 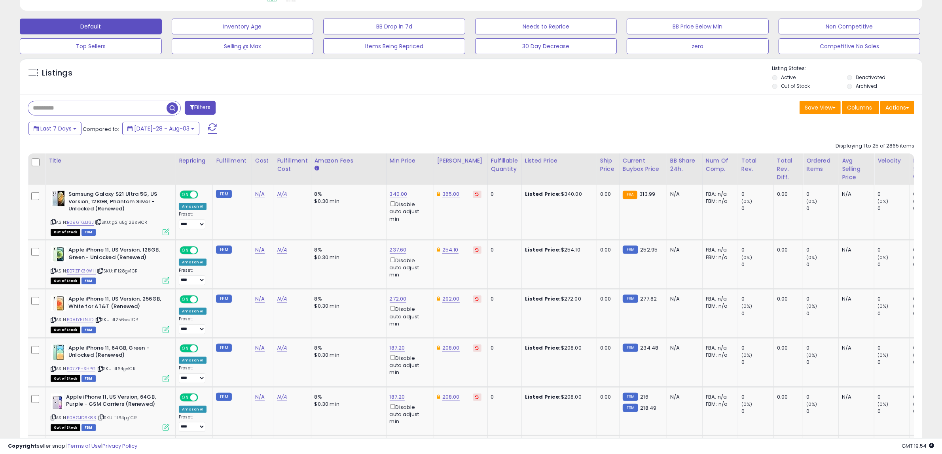 I want to click on label: Archived, so click(x=867, y=86).